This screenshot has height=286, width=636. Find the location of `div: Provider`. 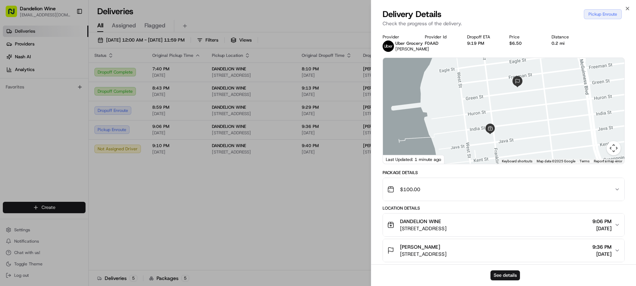

div: Provider is located at coordinates (398, 37).